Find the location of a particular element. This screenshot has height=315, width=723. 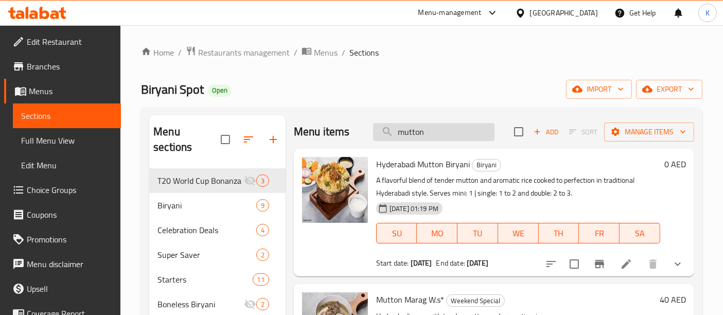

span: Open is located at coordinates (220, 90).